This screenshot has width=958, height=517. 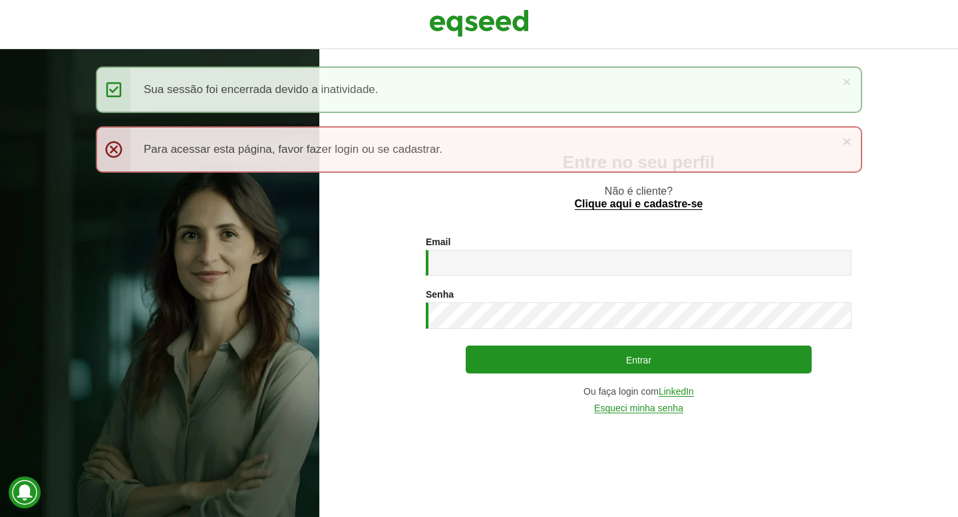 What do you see at coordinates (639, 392) in the screenshot?
I see `div: Ou faça login com` at bounding box center [639, 392].